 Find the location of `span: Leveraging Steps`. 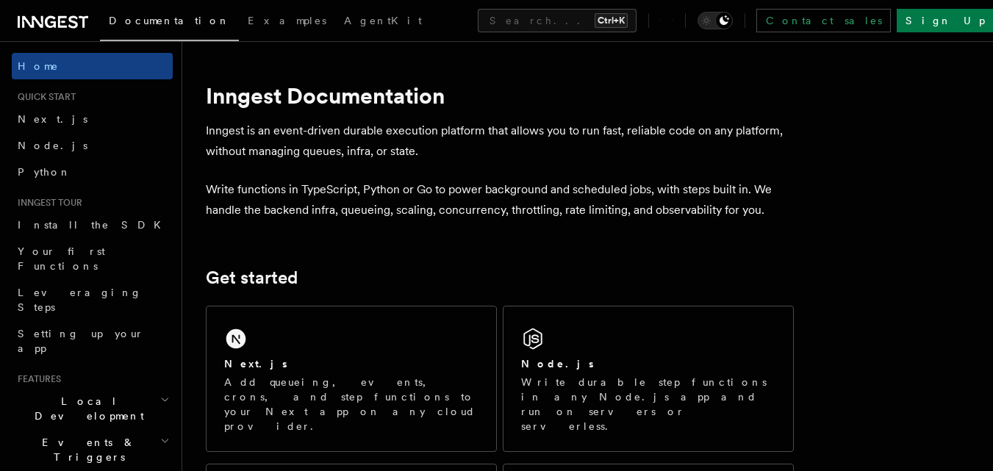

span: Leveraging Steps is located at coordinates (79, 300).